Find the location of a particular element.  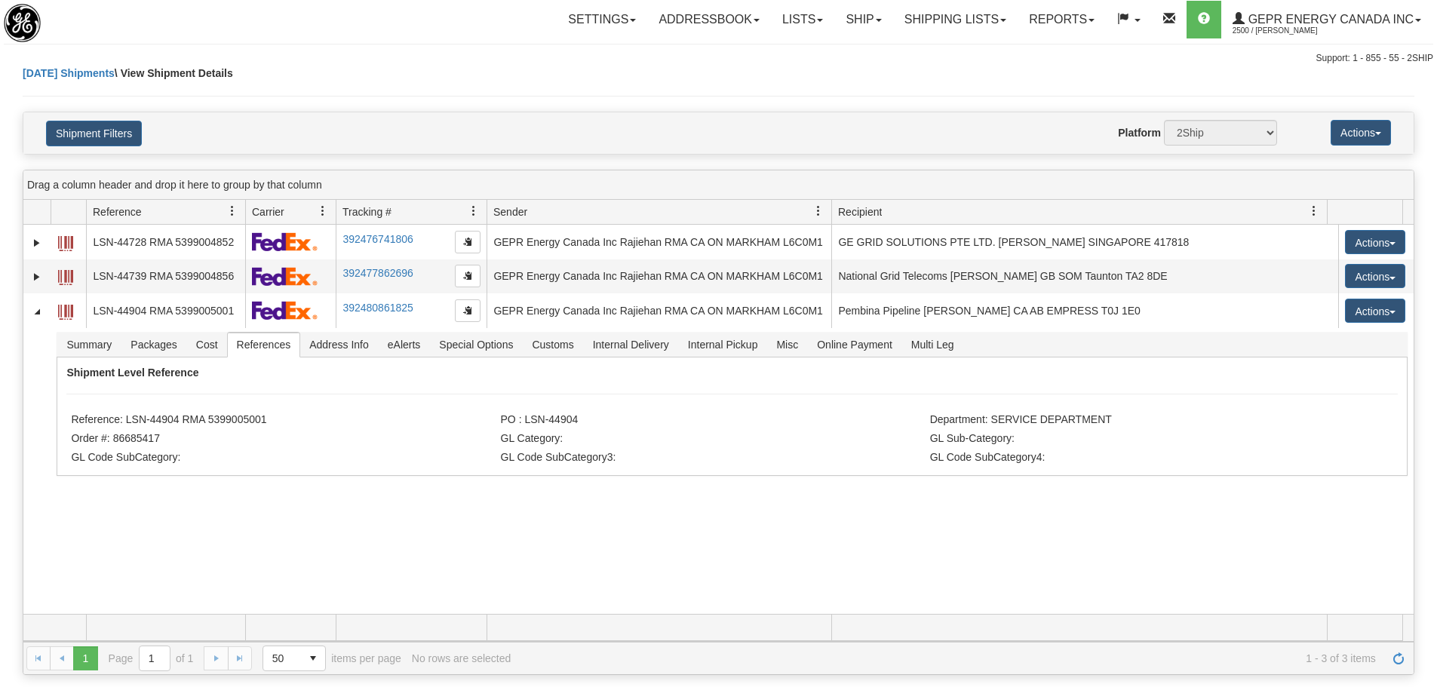

li: GL Code SubCategory4: is located at coordinates (1143, 459).